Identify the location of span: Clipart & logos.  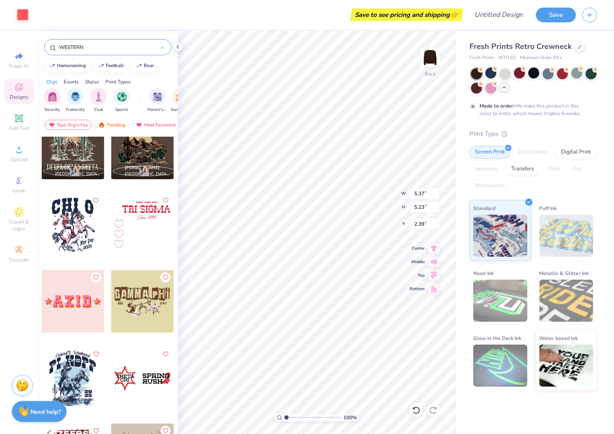
(19, 225).